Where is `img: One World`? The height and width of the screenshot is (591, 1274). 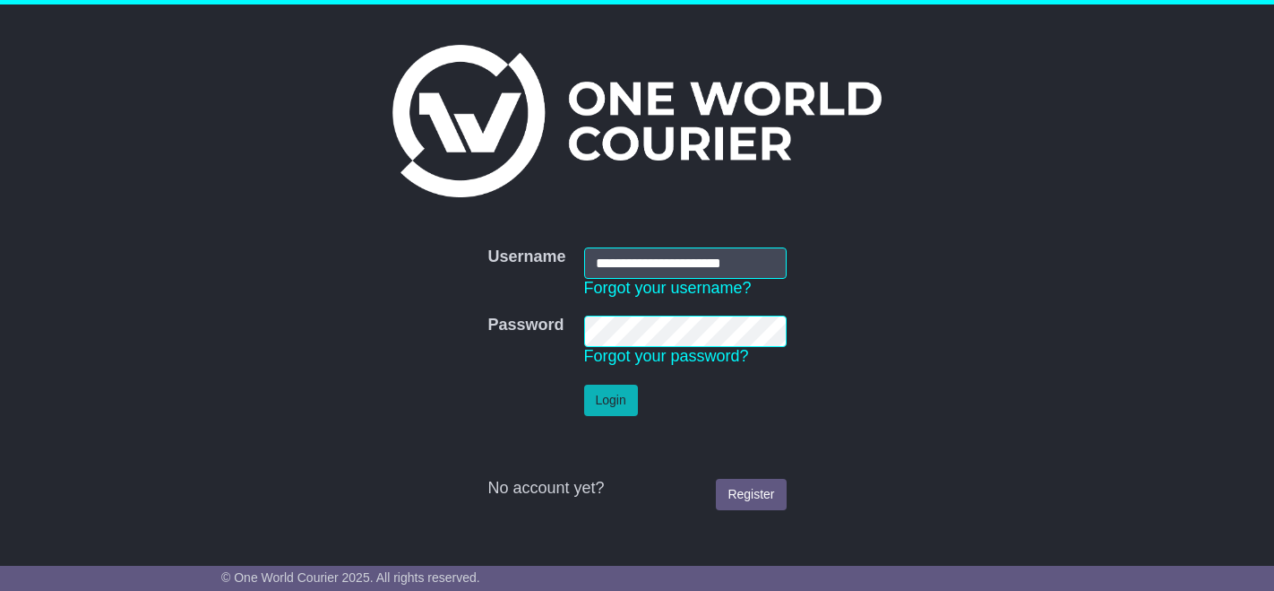
img: One World is located at coordinates (637, 121).